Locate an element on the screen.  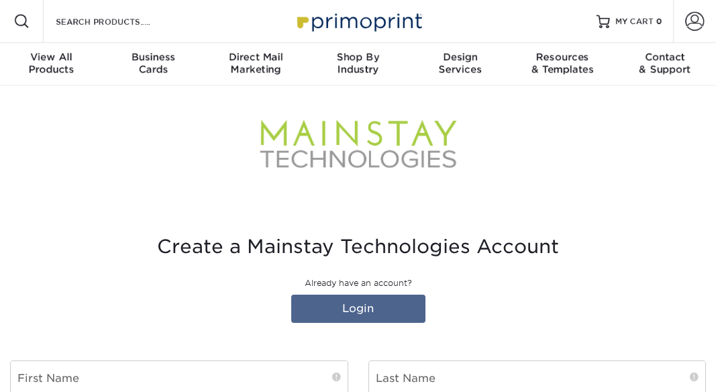
span: Contact is located at coordinates (665, 57).